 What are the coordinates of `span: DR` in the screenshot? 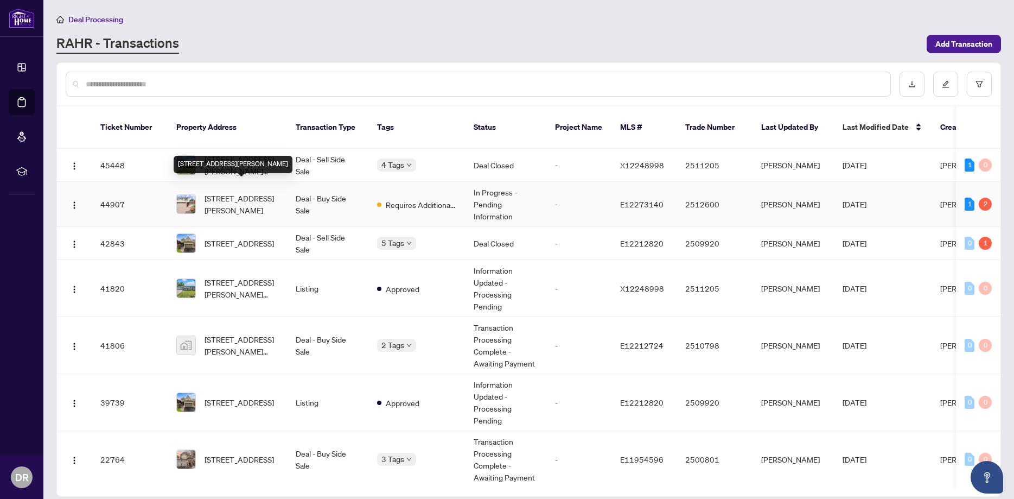 It's located at (22, 477).